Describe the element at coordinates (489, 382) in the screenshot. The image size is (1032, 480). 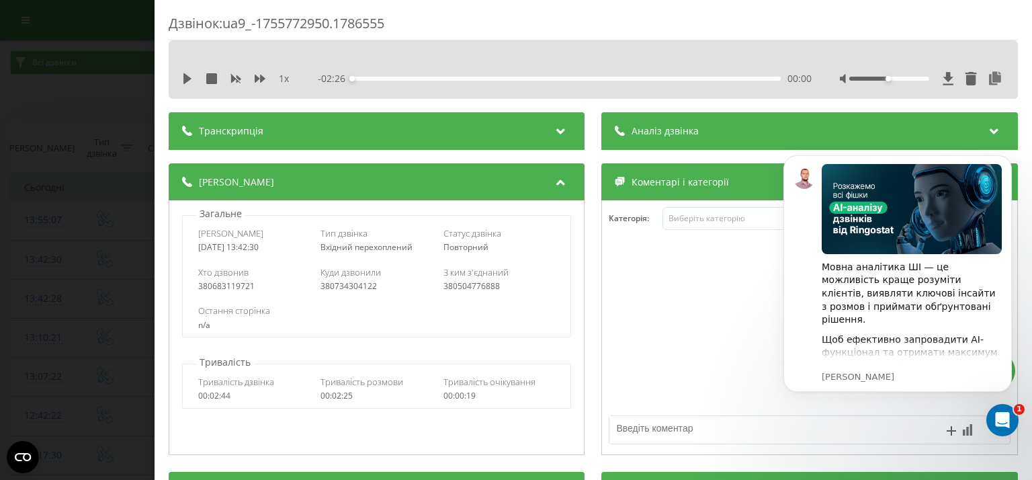
I see `span: Тривалість очікування` at that location.